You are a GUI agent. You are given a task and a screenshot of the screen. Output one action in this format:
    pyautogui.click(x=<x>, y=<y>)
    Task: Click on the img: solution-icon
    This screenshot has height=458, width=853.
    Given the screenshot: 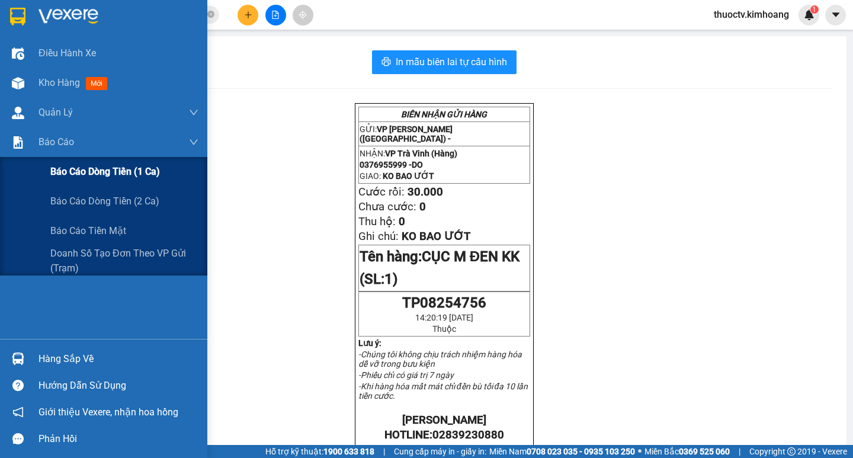 What is the action you would take?
    pyautogui.click(x=18, y=142)
    